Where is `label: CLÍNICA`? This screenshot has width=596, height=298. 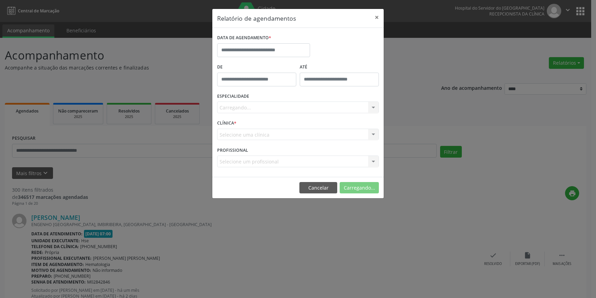
label: CLÍNICA is located at coordinates (227, 123).